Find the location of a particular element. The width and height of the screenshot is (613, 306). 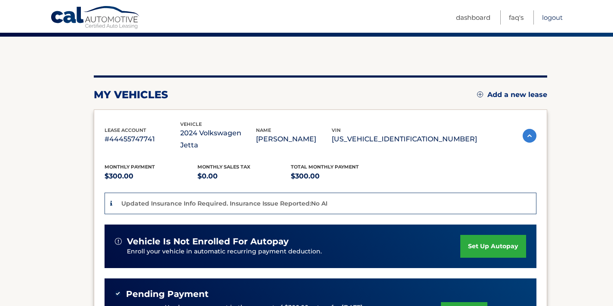

img: check-green.svg is located at coordinates (118, 293).